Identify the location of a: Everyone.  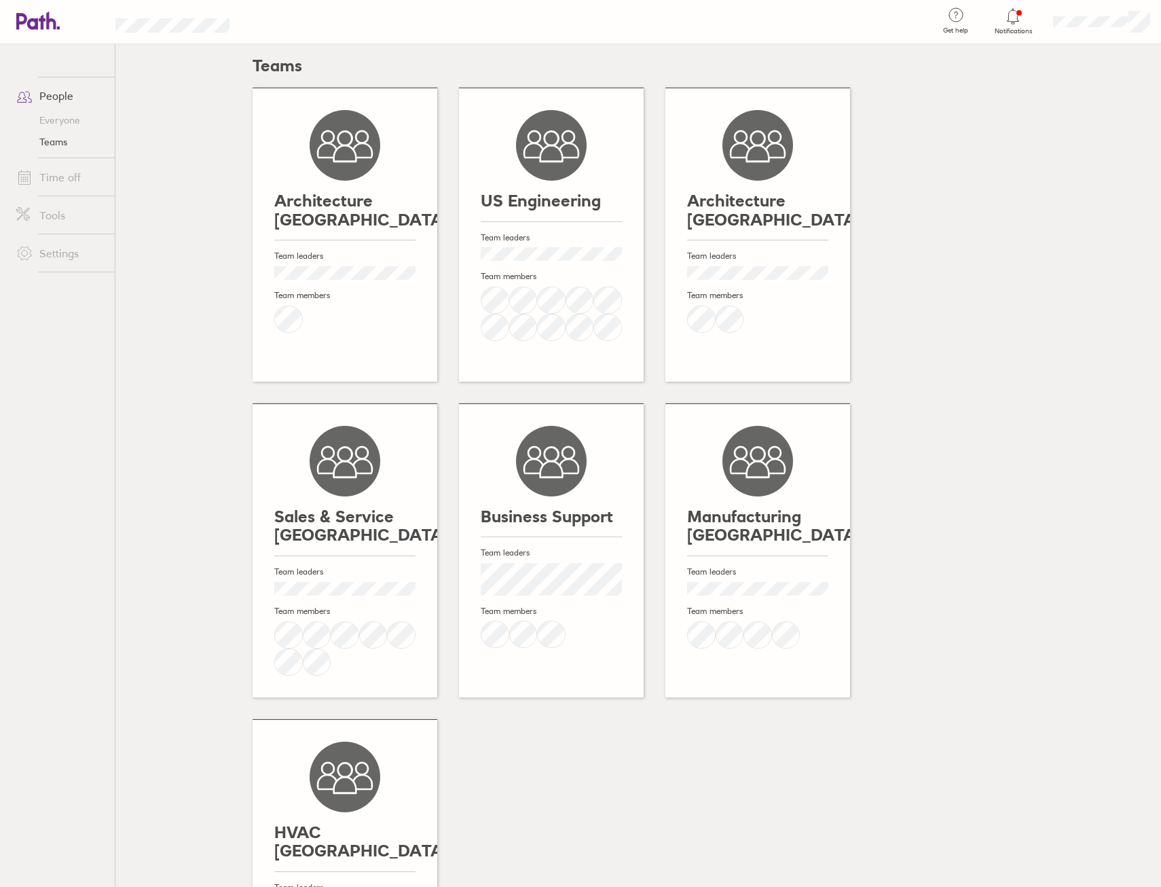
(60, 120).